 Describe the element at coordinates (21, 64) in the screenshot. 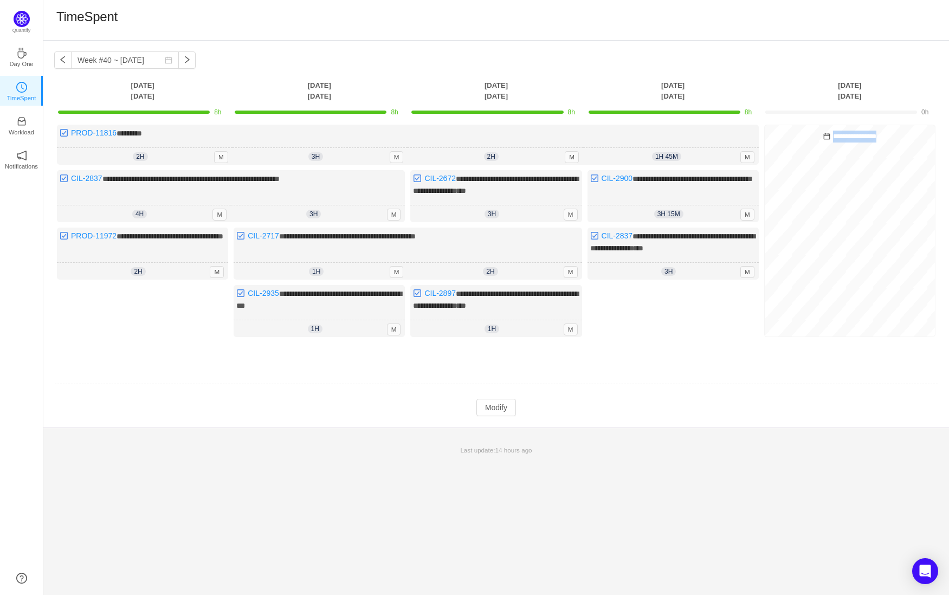

I see `p: Day One` at that location.